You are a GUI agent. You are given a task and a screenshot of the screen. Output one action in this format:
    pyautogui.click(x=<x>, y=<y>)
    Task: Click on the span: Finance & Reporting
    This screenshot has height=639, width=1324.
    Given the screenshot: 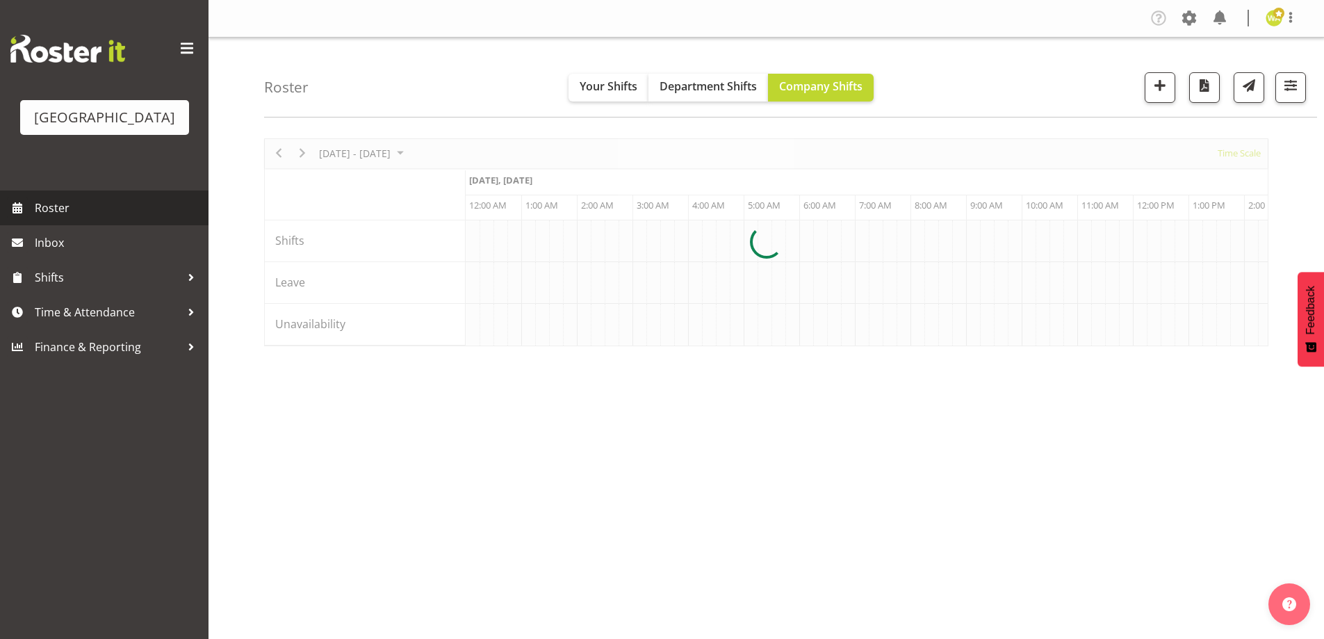 What is the action you would take?
    pyautogui.click(x=108, y=347)
    